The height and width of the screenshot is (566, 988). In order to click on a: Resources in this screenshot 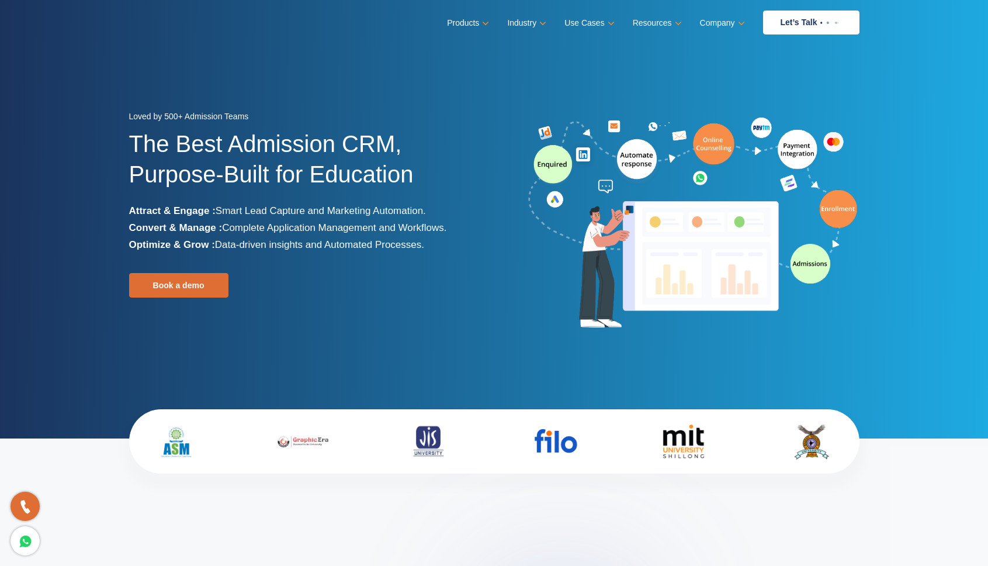, I will do `click(656, 23)`.